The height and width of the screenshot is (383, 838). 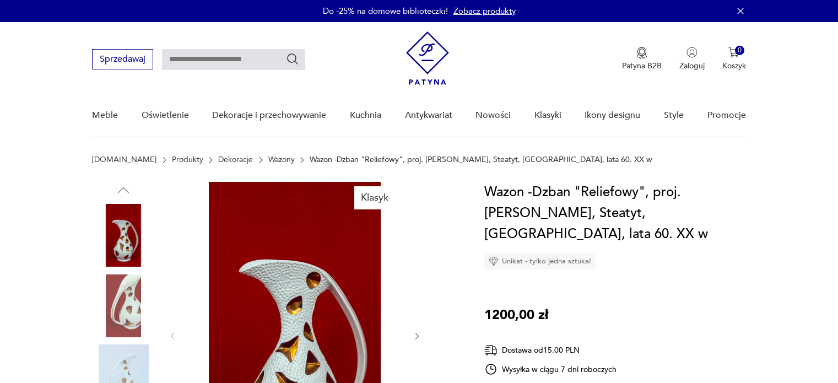 What do you see at coordinates (734, 66) in the screenshot?
I see `p: Koszyk` at bounding box center [734, 66].